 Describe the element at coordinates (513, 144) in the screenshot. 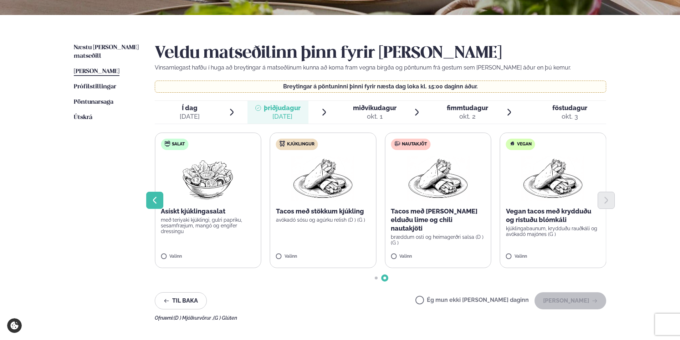

I see `img: Vegan.svg` at that location.